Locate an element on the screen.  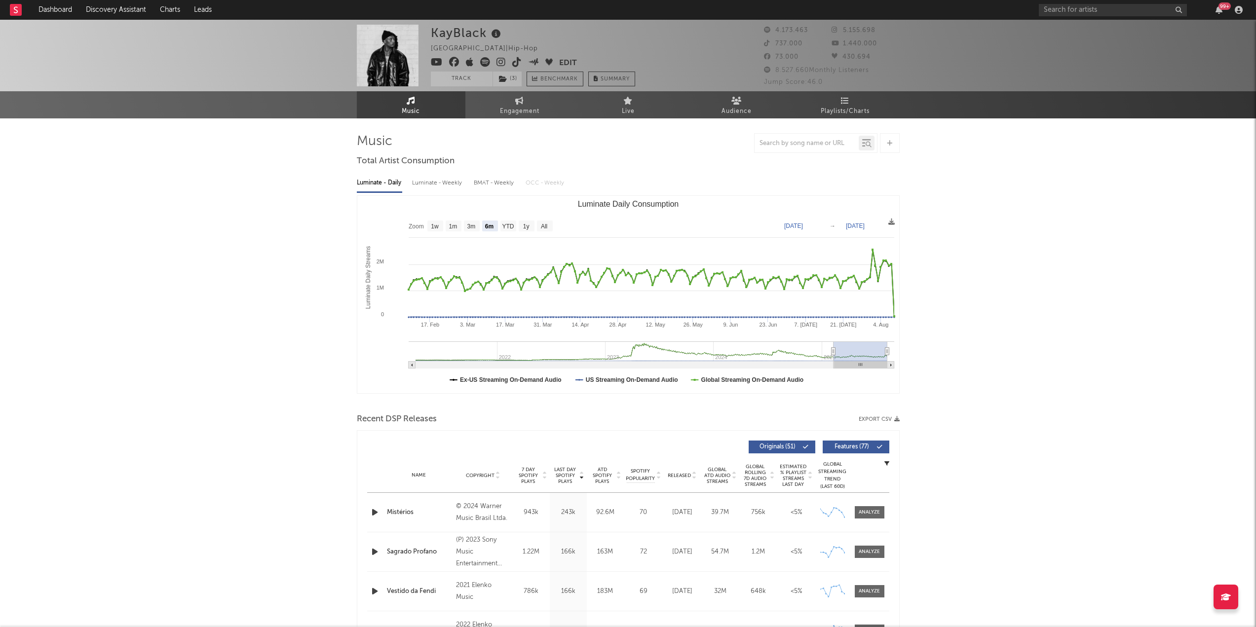
span: Global ATD Audio Streams is located at coordinates (717, 476).